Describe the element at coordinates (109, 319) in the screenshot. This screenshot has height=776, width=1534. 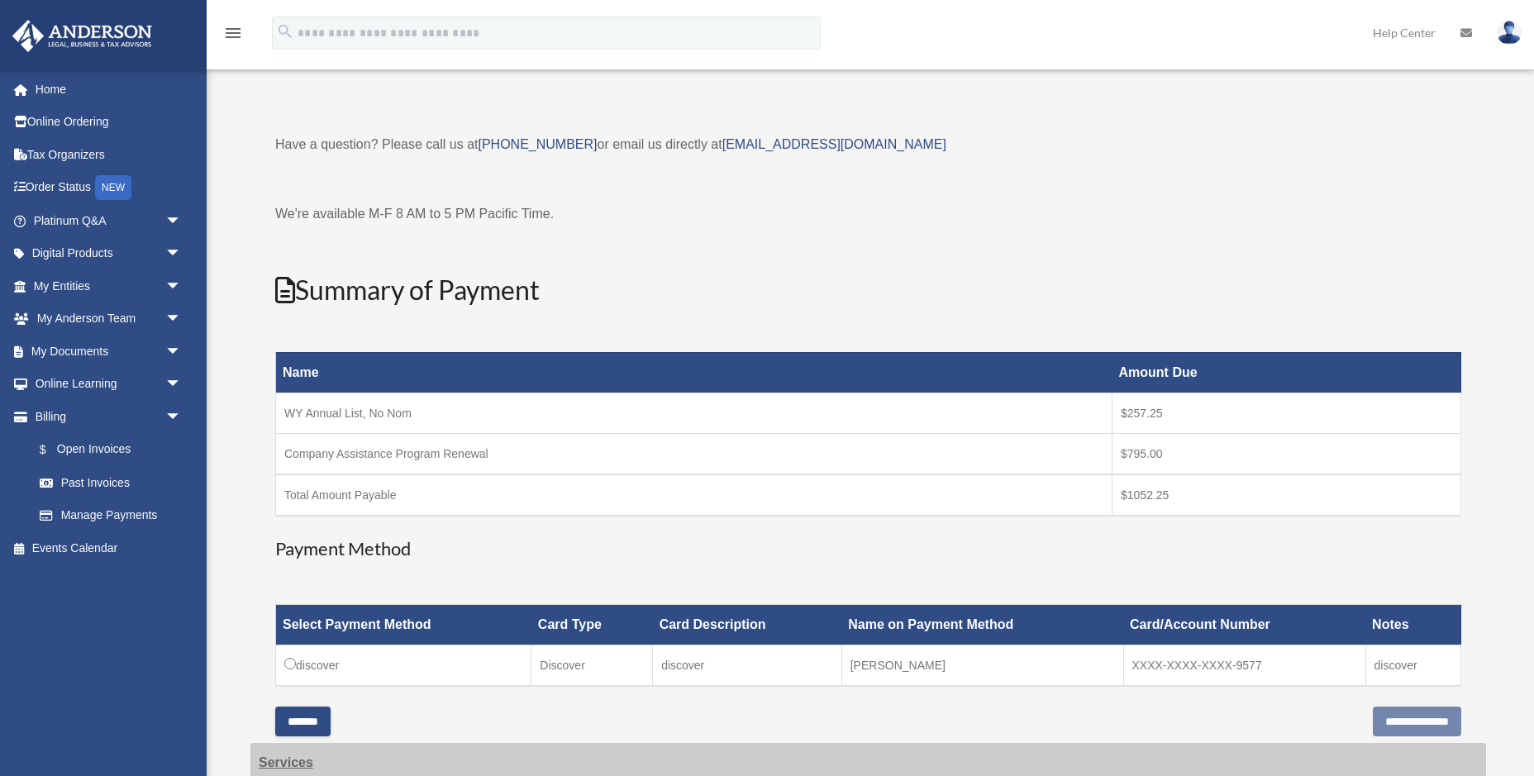
I see `a: My Anderson Teamarrow_drop_down` at that location.